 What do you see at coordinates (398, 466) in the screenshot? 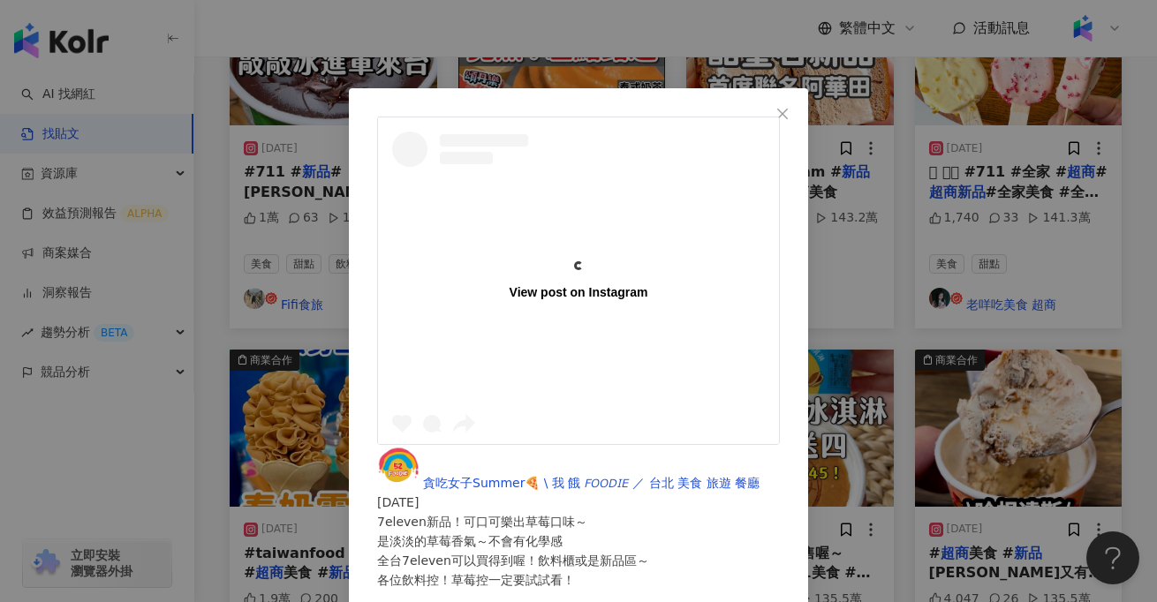
I see `img: KOL Avatar` at bounding box center [398, 466].